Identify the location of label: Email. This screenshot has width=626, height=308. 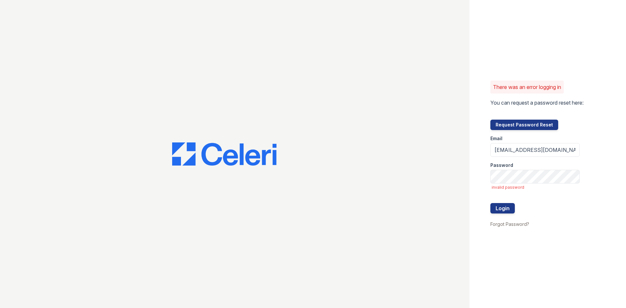
(496, 139).